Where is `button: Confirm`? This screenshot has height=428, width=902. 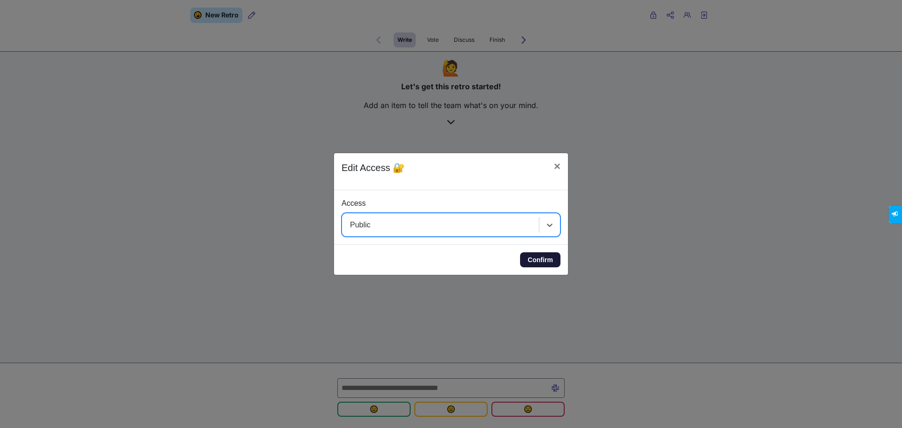 button: Confirm is located at coordinates (540, 260).